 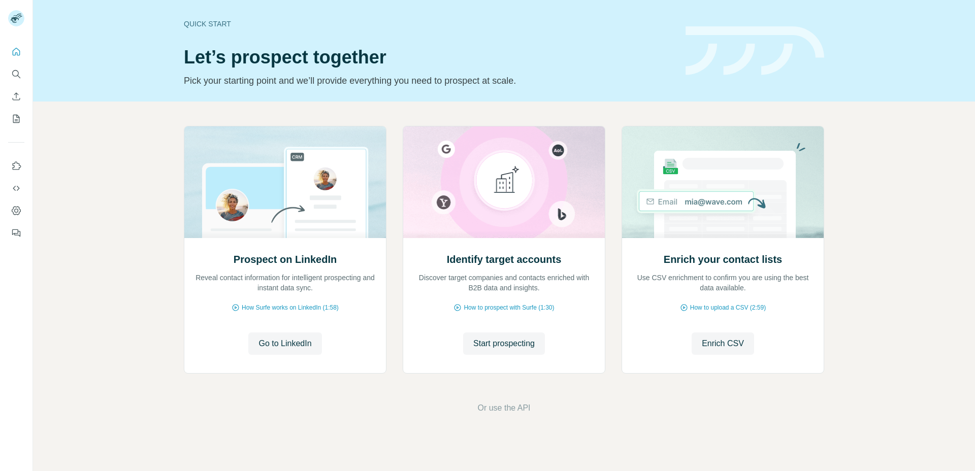 What do you see at coordinates (285, 344) in the screenshot?
I see `span: Go to LinkedIn` at bounding box center [285, 344].